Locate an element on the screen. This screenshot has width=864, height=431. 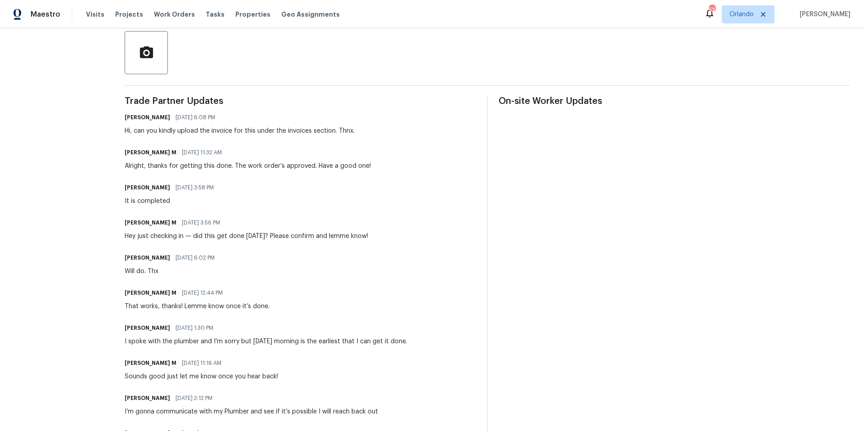
span: Maestro is located at coordinates (45, 14).